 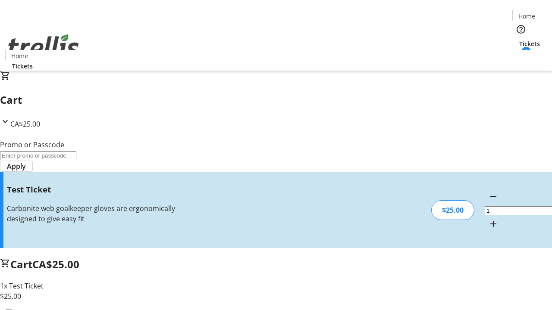 What do you see at coordinates (101, 214) in the screenshot?
I see `div: Carbonite web goalkeeper gloves are ergonomically designed to give easy fit` at bounding box center [101, 214].